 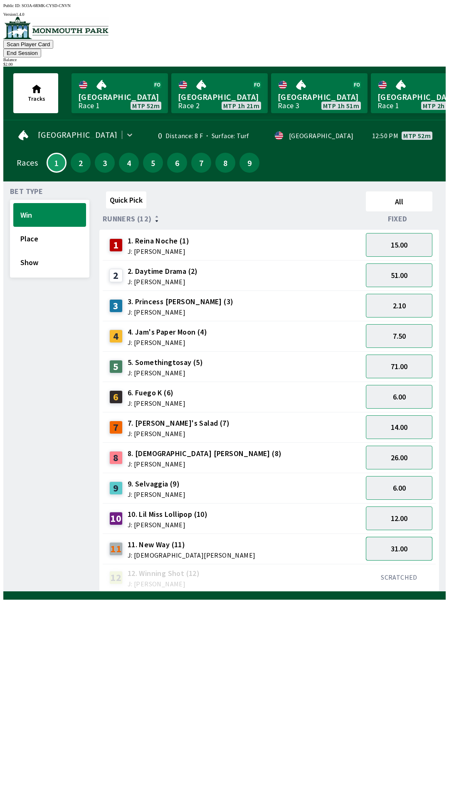 What do you see at coordinates (399, 219) in the screenshot?
I see `div: Fixed` at bounding box center [399, 219].